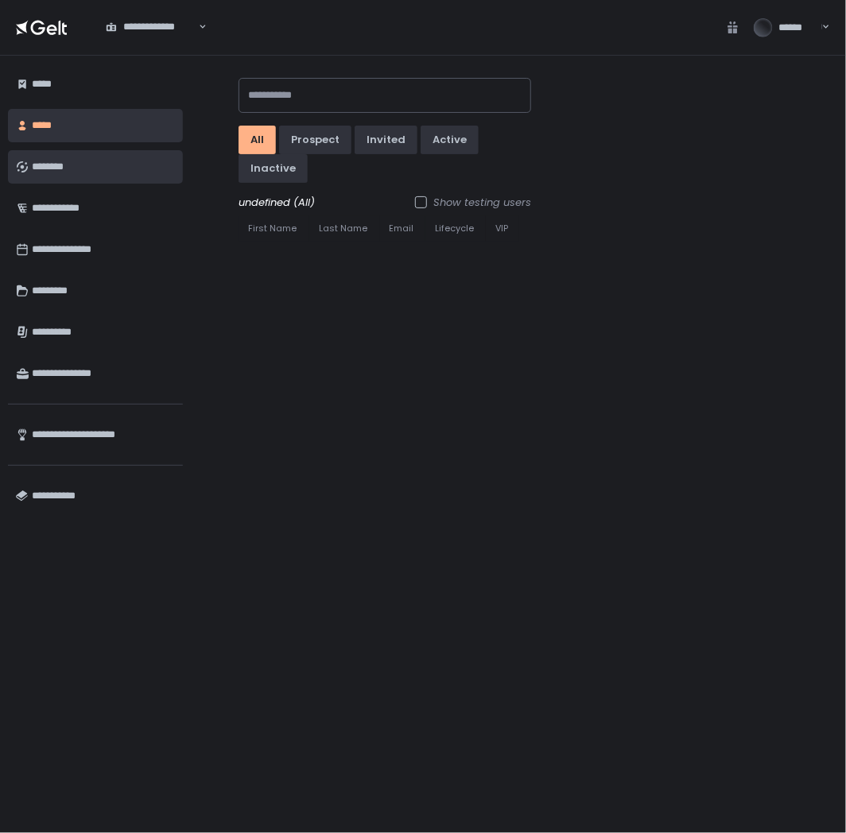 Image resolution: width=846 pixels, height=833 pixels. Describe the element at coordinates (449, 140) in the screenshot. I see `button: active` at that location.